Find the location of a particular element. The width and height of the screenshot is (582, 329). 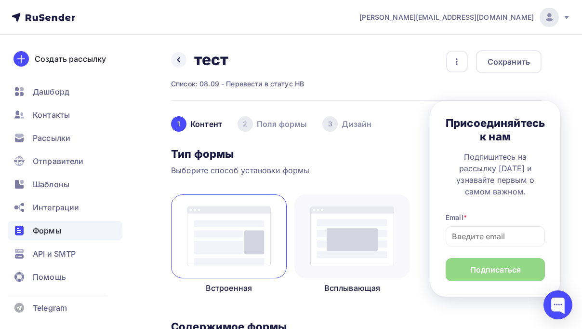

h3: Присоединяйтесь к нам is located at coordinates (496, 130).